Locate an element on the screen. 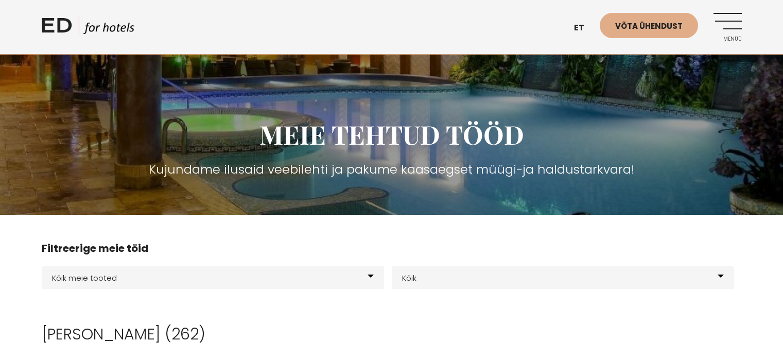 This screenshot has width=783, height=358. a: Võta ühendust is located at coordinates (649, 25).